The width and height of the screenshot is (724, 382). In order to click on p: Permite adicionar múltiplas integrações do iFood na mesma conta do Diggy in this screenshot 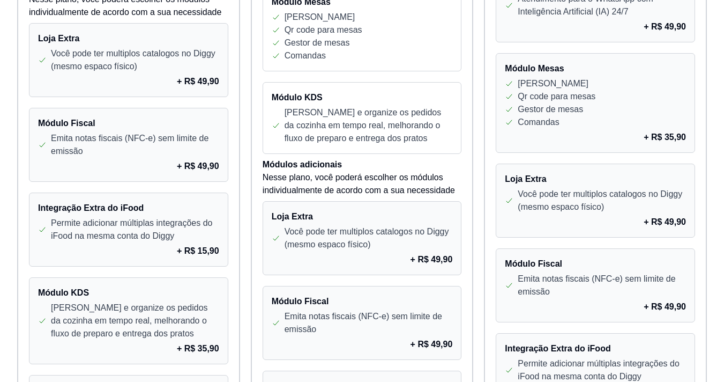, I will do `click(135, 229)`.